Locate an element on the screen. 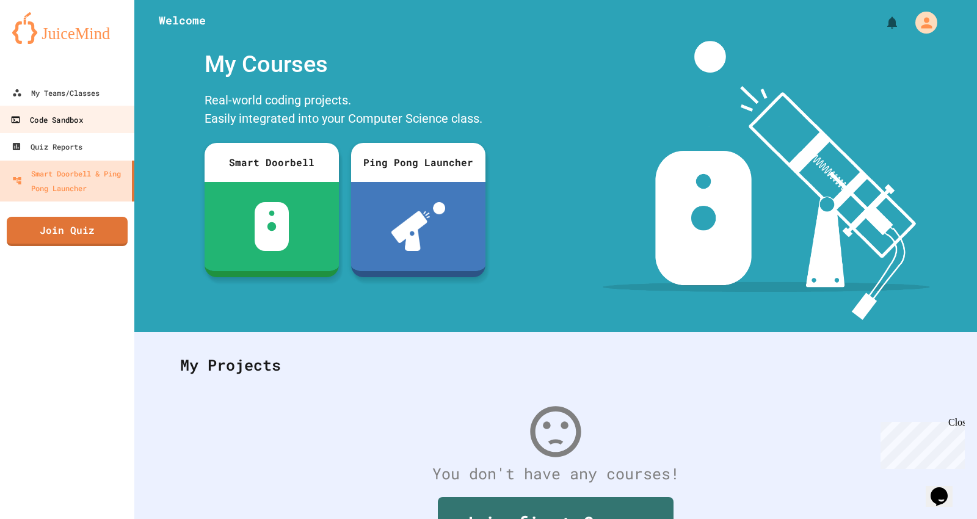 The height and width of the screenshot is (519, 977). div: My Teams/Classes is located at coordinates (56, 93).